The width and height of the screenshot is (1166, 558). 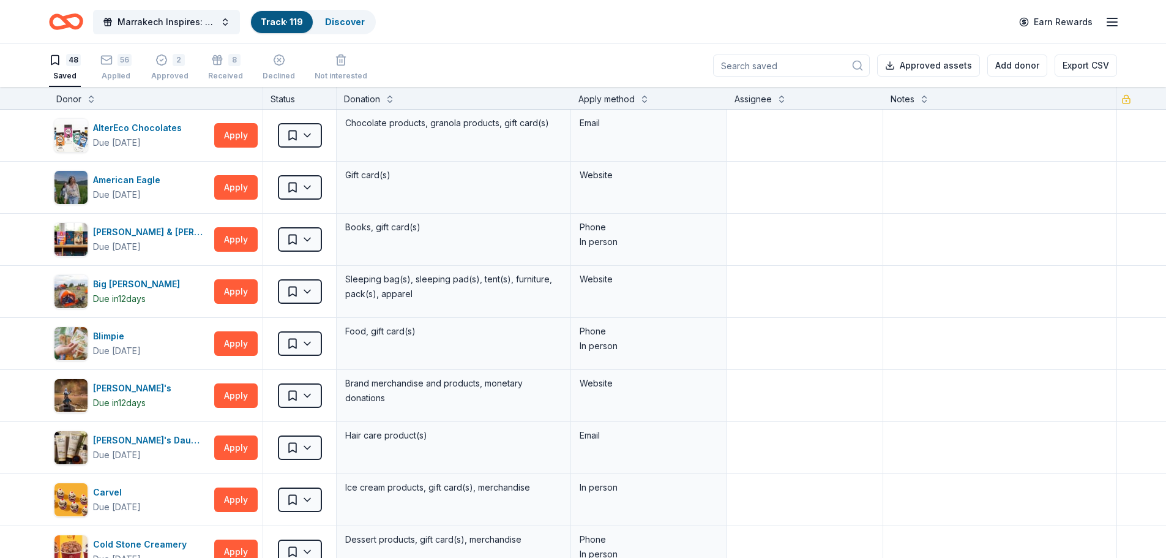 What do you see at coordinates (1017, 66) in the screenshot?
I see `button: Add donor` at bounding box center [1017, 66].